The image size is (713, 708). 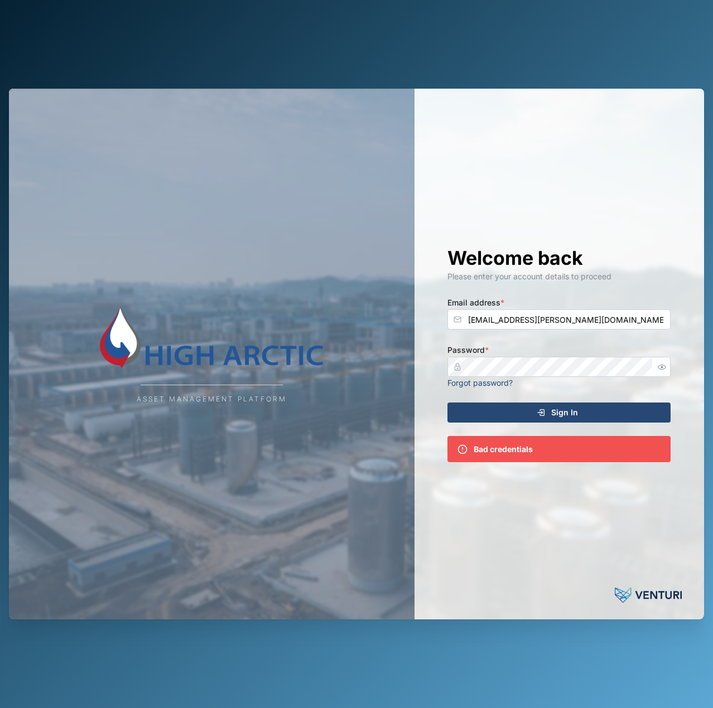 I want to click on img: Company Logo, so click(x=211, y=337).